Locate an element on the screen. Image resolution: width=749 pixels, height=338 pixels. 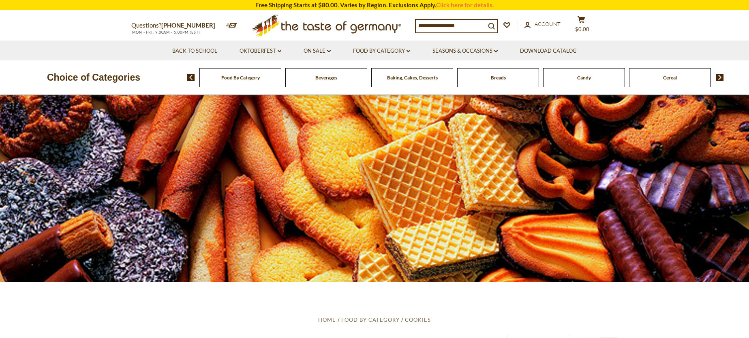
a: Back to School is located at coordinates (195, 51).